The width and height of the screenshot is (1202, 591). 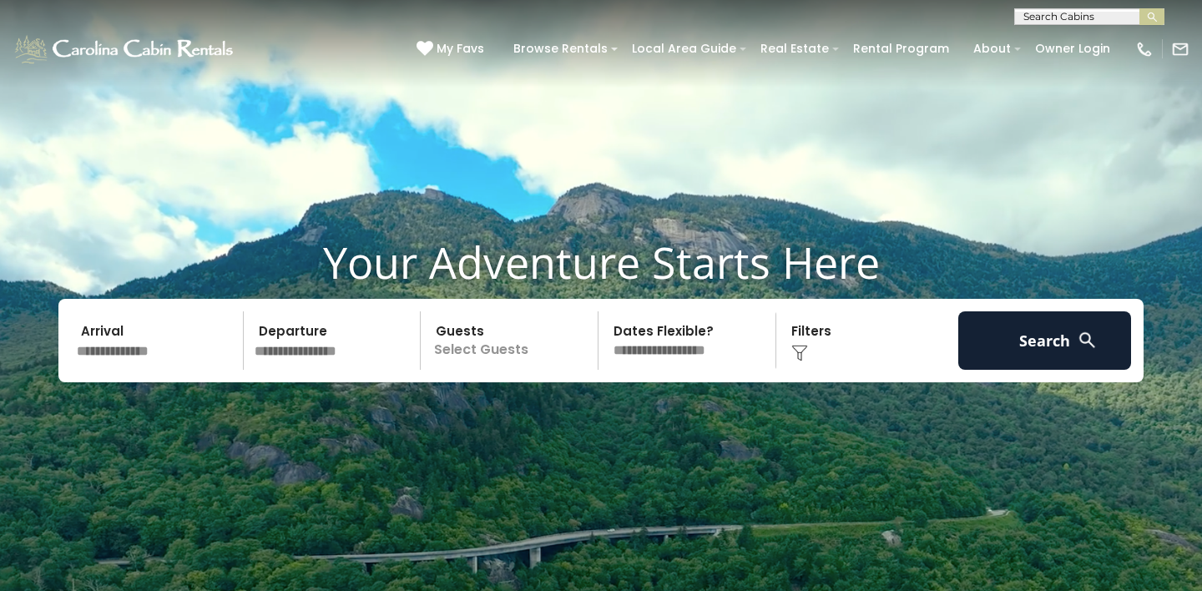 I want to click on a: My Favs, so click(x=452, y=49).